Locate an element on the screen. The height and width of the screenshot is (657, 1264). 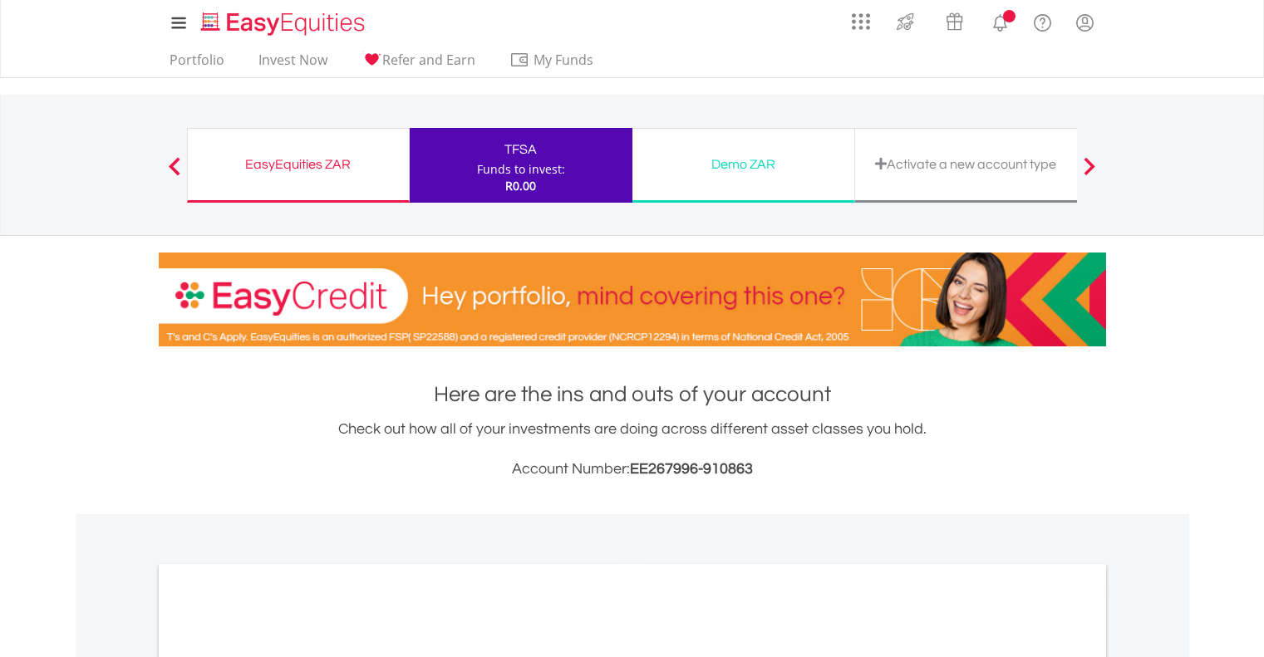
img: EasyEquities_Logo.png is located at coordinates (284, 23).